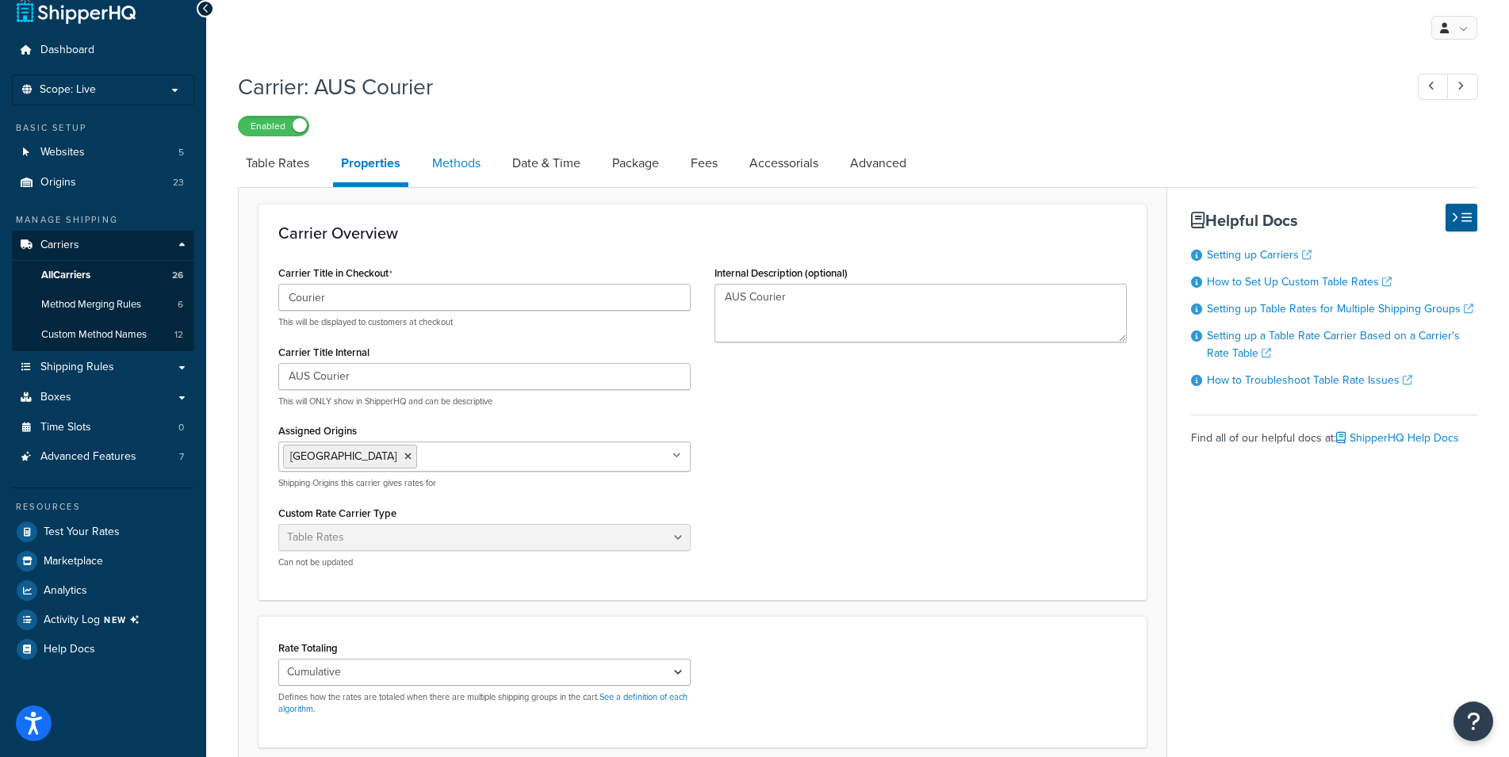  I want to click on span: Method Merging Rules, so click(91, 305).